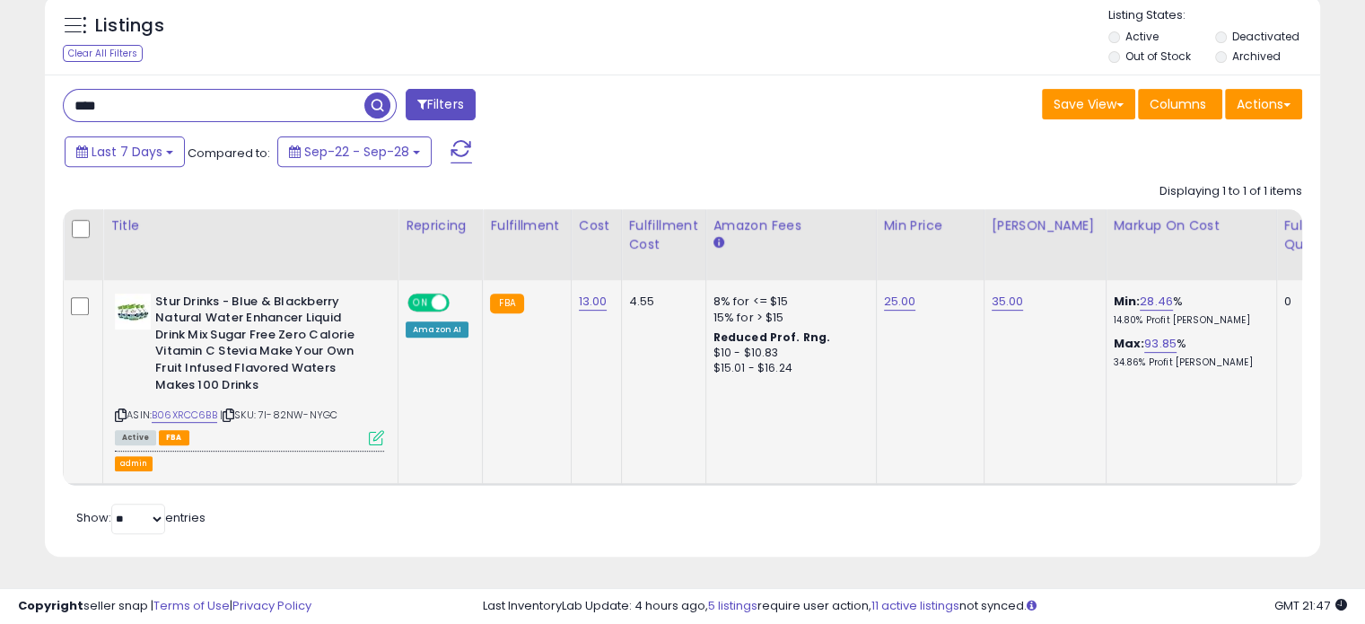 The image size is (1365, 624). What do you see at coordinates (900, 302) in the screenshot?
I see `a: 25.00` at bounding box center [900, 302].